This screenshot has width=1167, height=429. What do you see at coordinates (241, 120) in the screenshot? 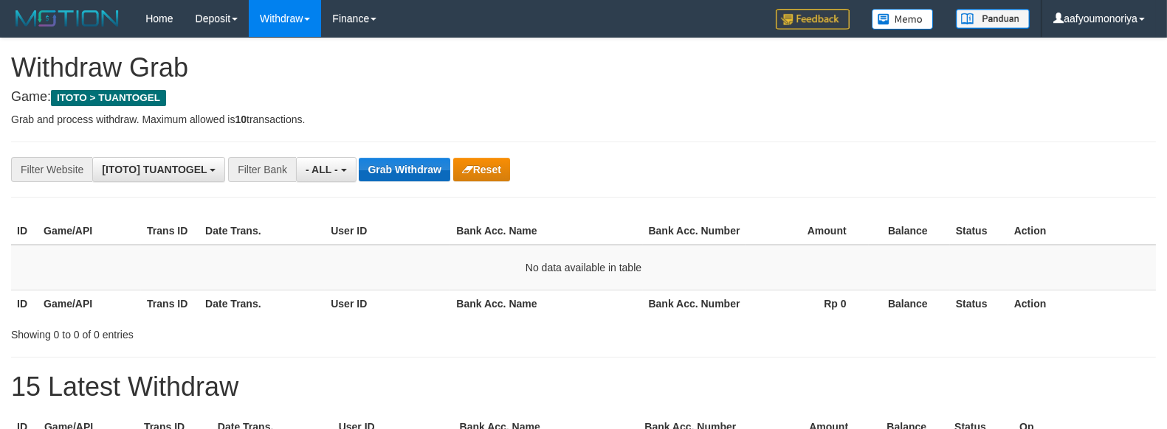
I see `strong: 10` at bounding box center [241, 120].